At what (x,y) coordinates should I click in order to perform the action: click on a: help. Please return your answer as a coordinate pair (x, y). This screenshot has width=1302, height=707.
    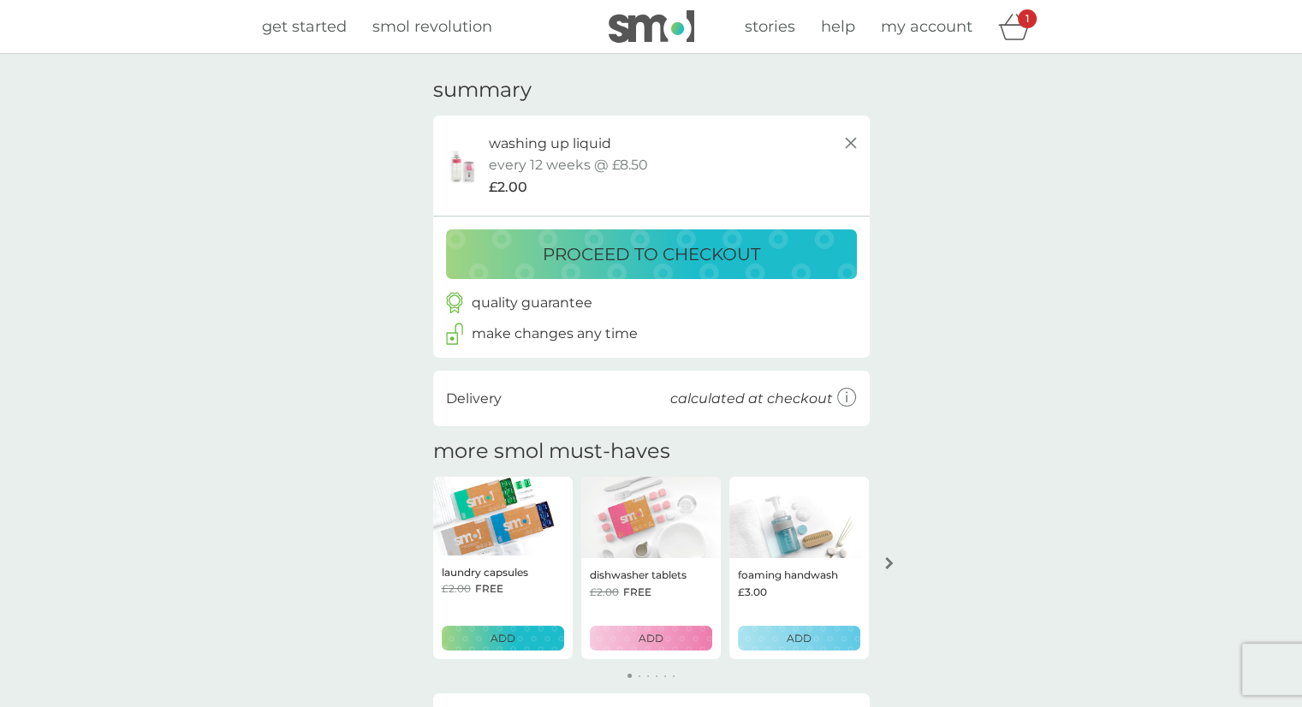
    Looking at the image, I should click on (838, 27).